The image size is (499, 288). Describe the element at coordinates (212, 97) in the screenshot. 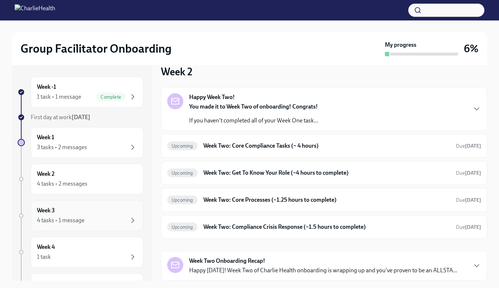

I see `strong: Happy Week Two!` at that location.